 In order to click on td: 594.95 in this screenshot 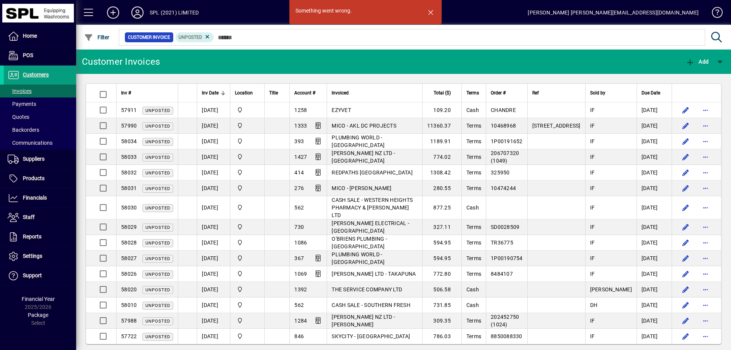, I will do `click(442, 258)`.